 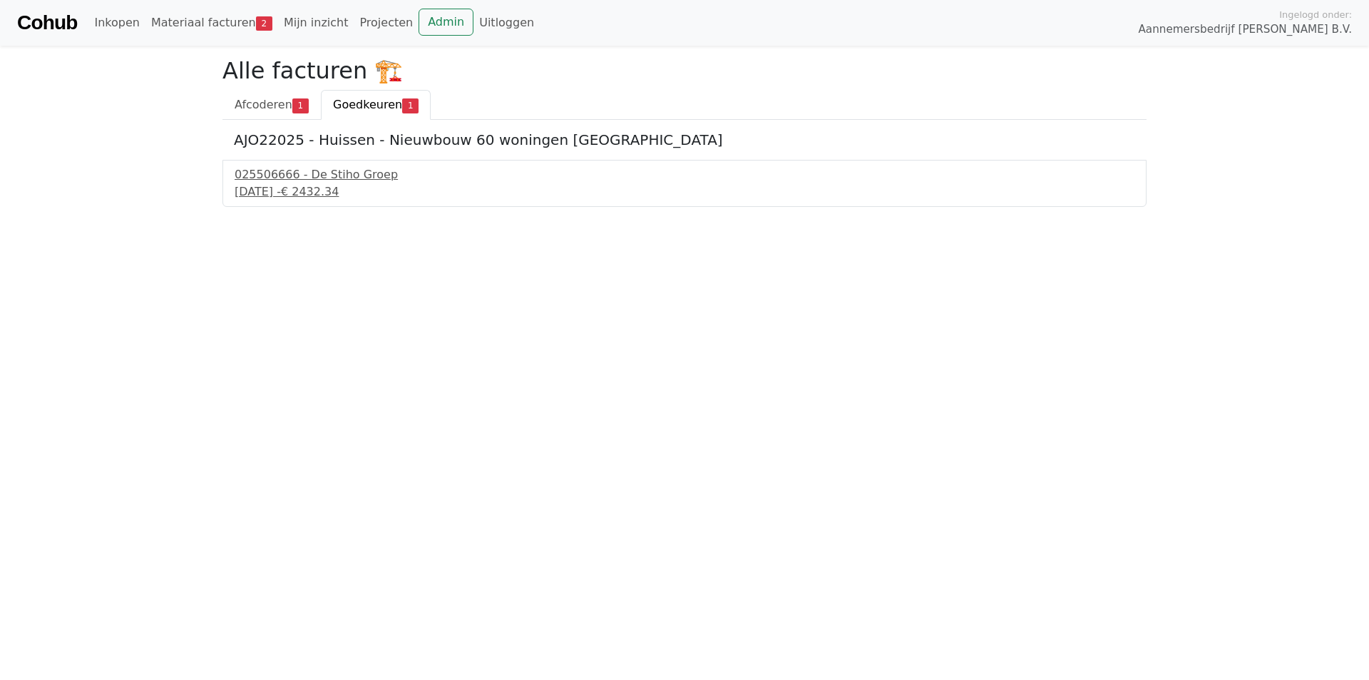 What do you see at coordinates (367, 104) in the screenshot?
I see `span: Goedkeuren` at bounding box center [367, 104].